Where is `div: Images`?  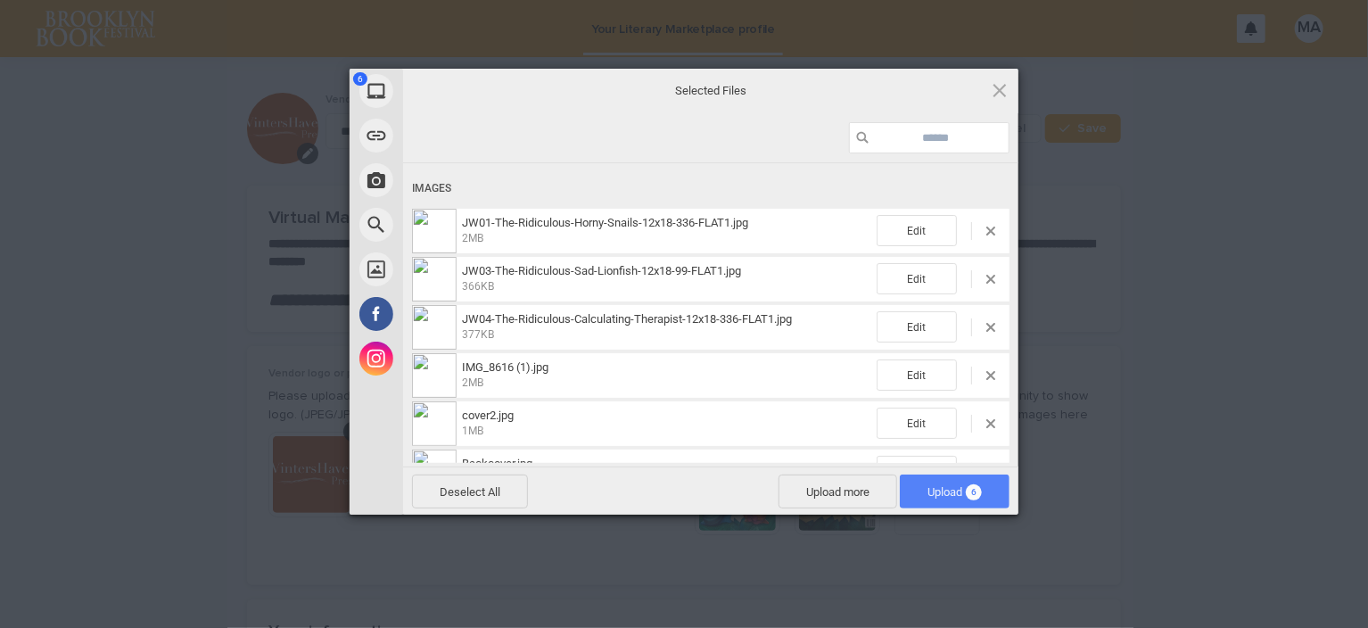 div: Images is located at coordinates (711, 188).